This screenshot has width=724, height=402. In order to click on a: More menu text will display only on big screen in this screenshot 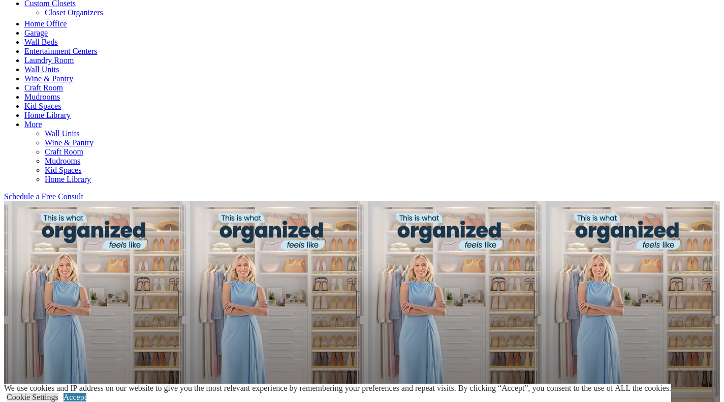, I will do `click(33, 124)`.